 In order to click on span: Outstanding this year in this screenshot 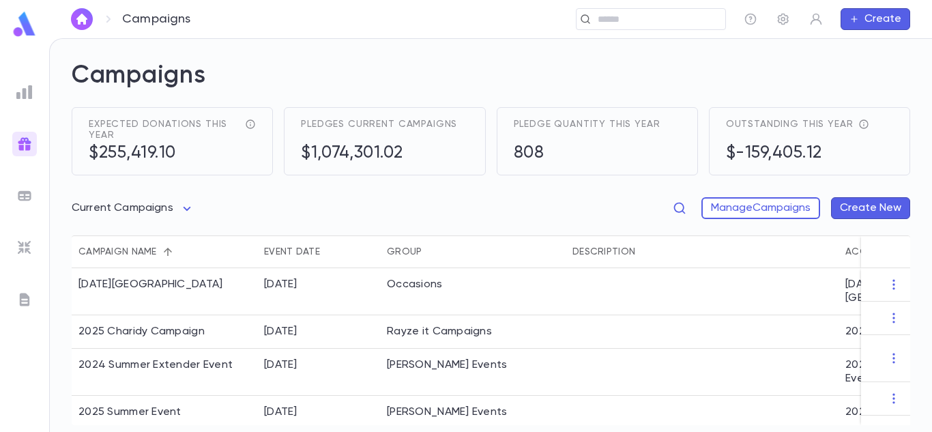, I will do `click(790, 124)`.